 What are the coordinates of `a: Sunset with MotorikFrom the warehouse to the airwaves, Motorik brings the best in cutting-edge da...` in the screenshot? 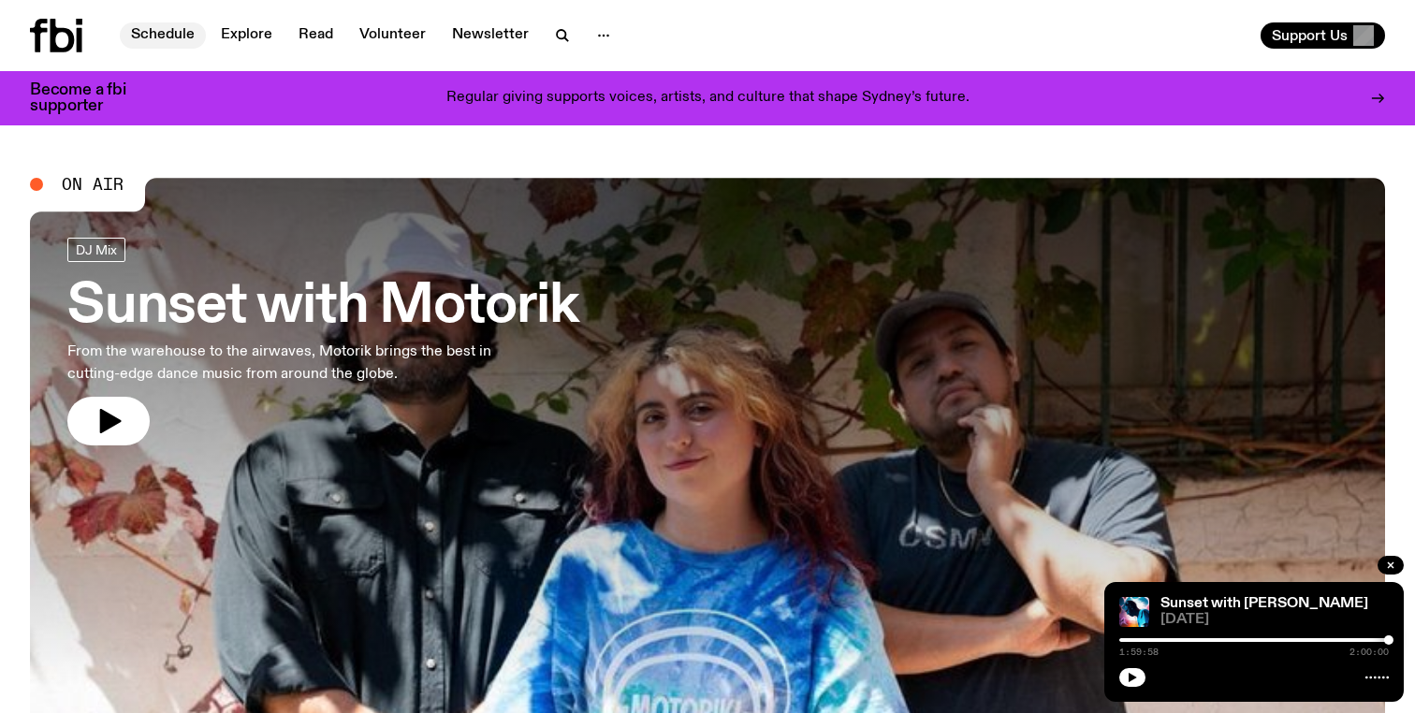 It's located at (322, 342).